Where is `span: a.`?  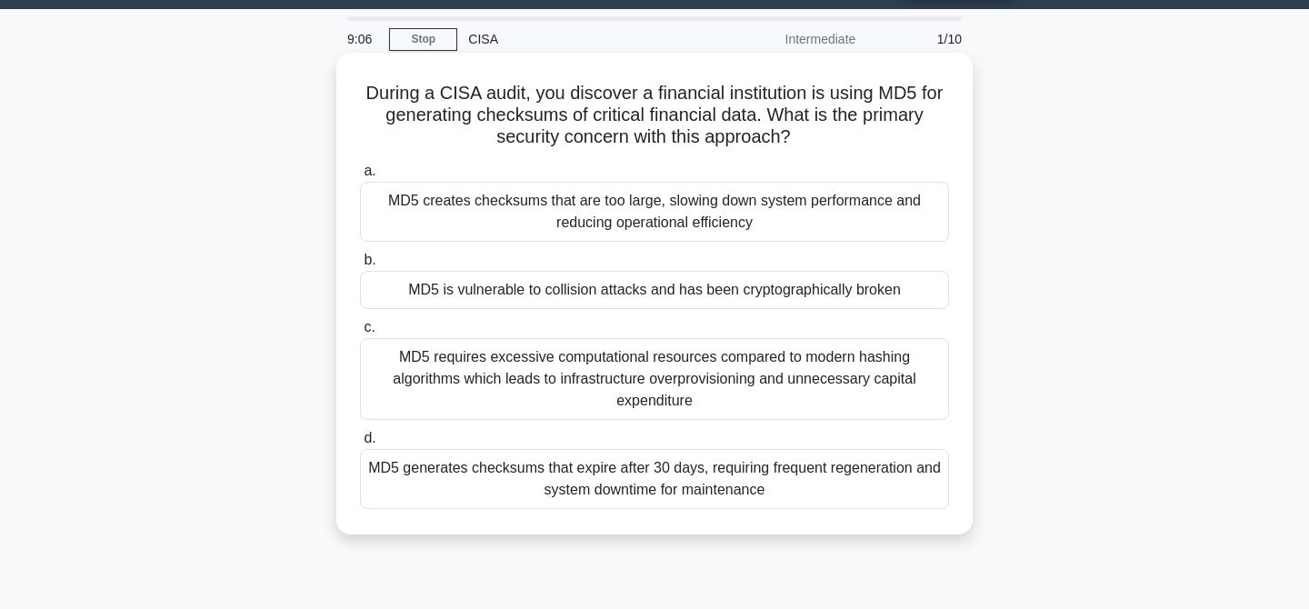
span: a. is located at coordinates (369, 170).